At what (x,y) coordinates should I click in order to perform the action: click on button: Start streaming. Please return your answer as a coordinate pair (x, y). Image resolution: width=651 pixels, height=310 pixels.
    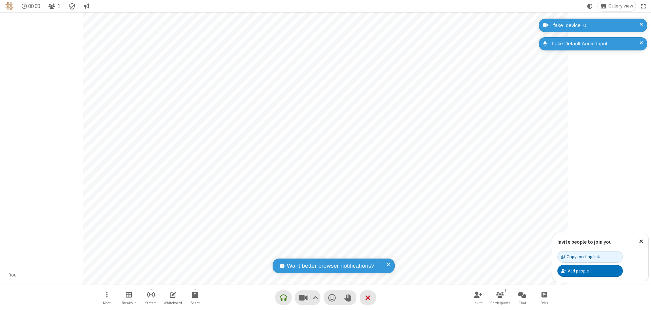
    Looking at the image, I should click on (151, 298).